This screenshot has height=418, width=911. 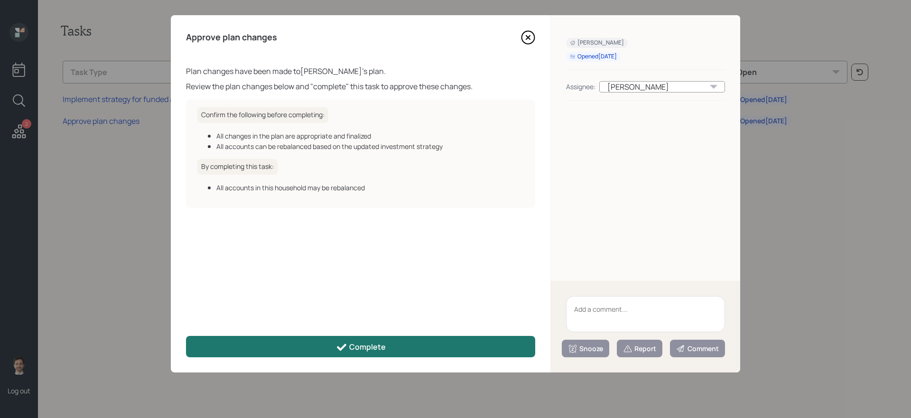 I want to click on h6: By completing this task:, so click(x=237, y=166).